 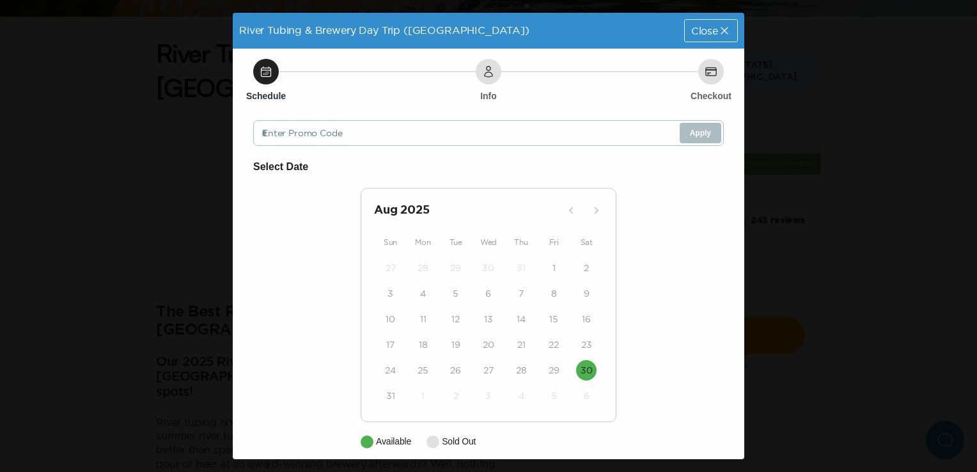 I want to click on time: 19, so click(x=456, y=345).